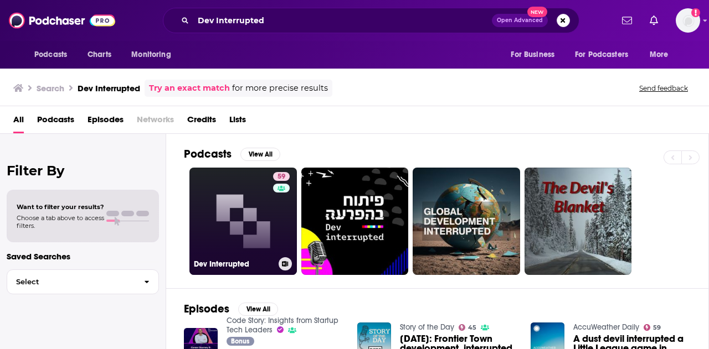  Describe the element at coordinates (537, 12) in the screenshot. I see `span: New` at that location.